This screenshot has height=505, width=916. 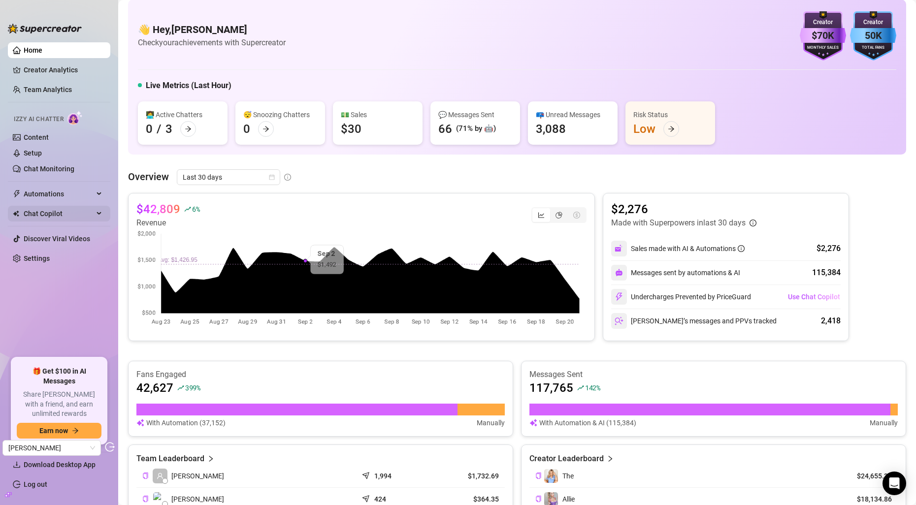 I want to click on span: Allie Rae, so click(x=52, y=448).